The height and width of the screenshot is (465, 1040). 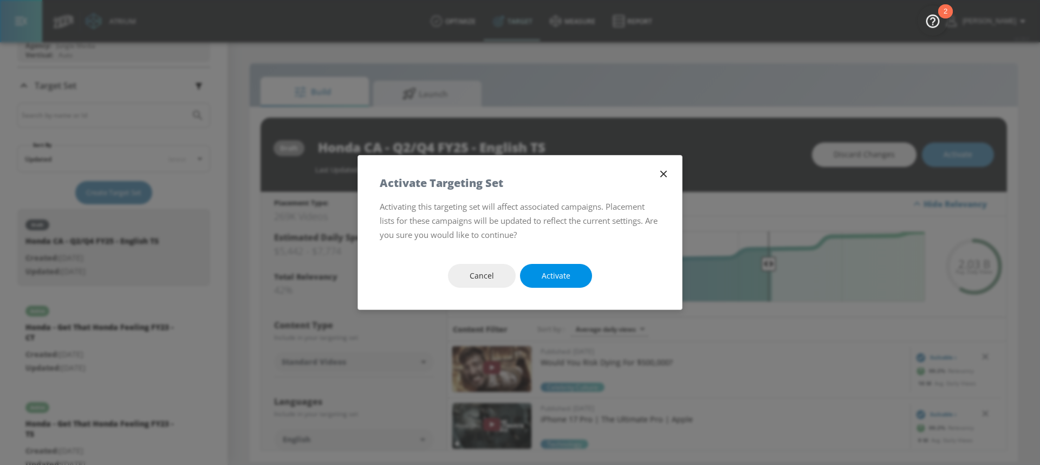 What do you see at coordinates (933, 21) in the screenshot?
I see `button: Open Resource Center, 2 new notifications` at bounding box center [933, 21].